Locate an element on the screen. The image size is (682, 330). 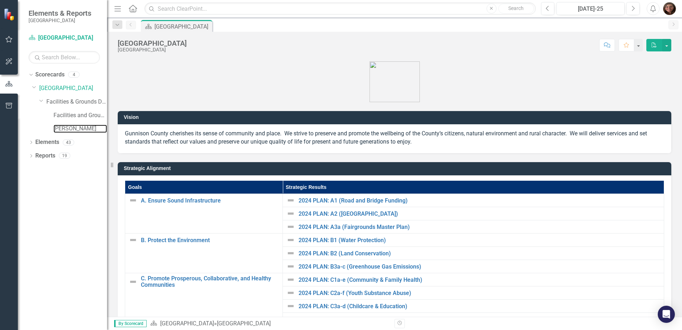
input: Search Below... is located at coordinates (64, 57).